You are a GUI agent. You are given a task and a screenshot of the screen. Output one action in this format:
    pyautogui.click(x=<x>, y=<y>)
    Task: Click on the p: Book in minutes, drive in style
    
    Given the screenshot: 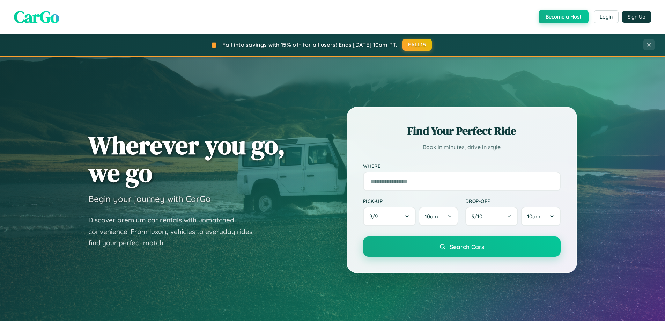 What is the action you would take?
    pyautogui.click(x=462, y=147)
    